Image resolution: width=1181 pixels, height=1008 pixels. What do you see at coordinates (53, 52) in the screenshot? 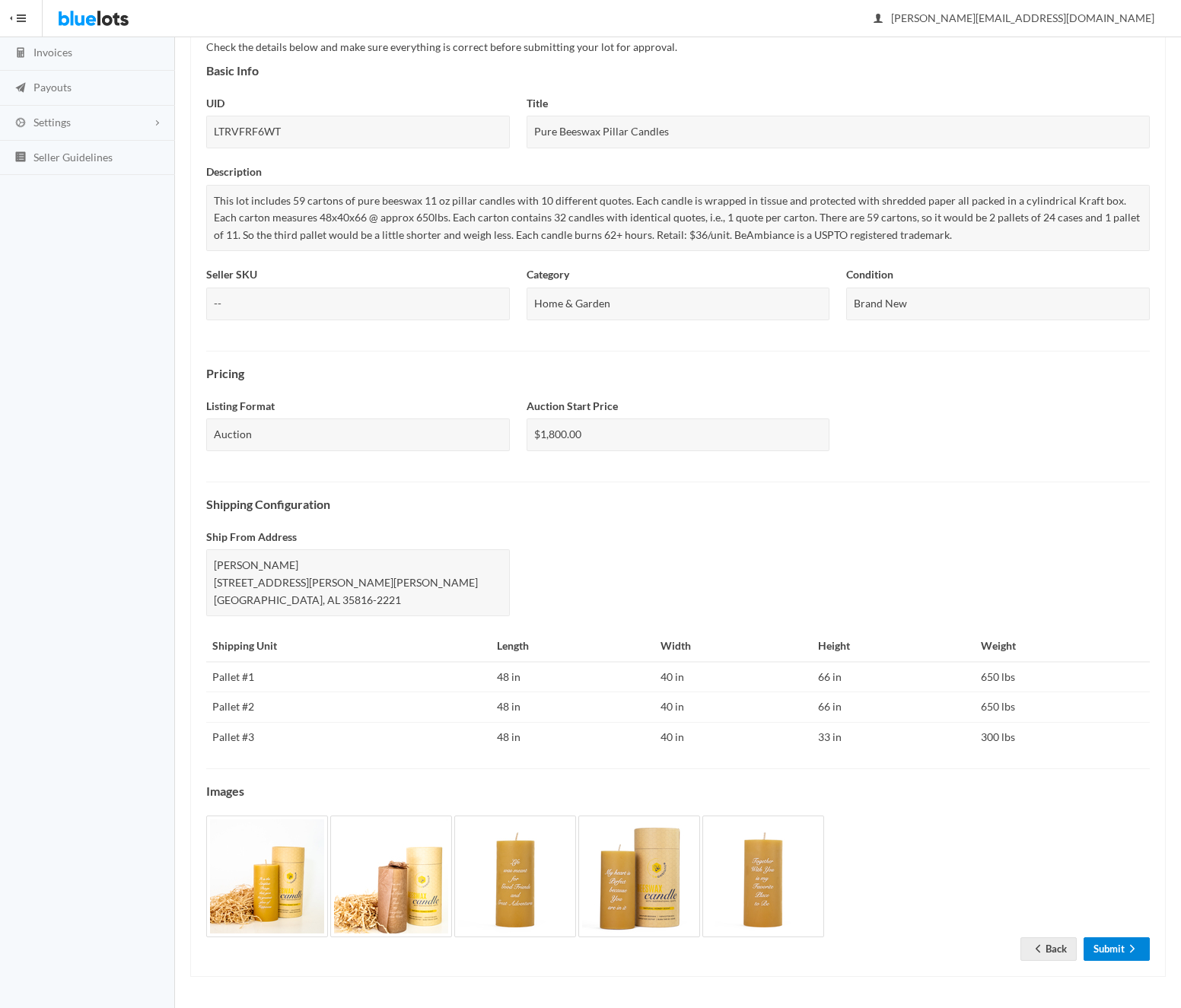
I see `span: Invoices` at bounding box center [53, 52].